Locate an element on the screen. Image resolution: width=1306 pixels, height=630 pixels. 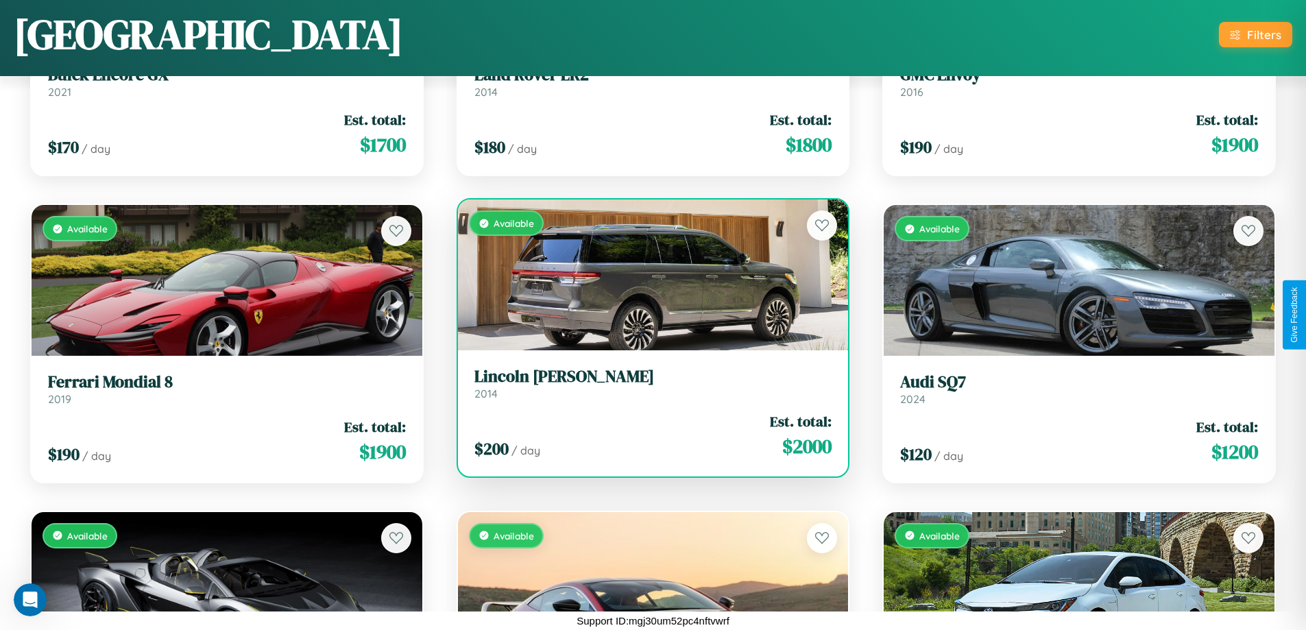
p: Support ID: mgj30um52pc4nftvwrf is located at coordinates (653, 620).